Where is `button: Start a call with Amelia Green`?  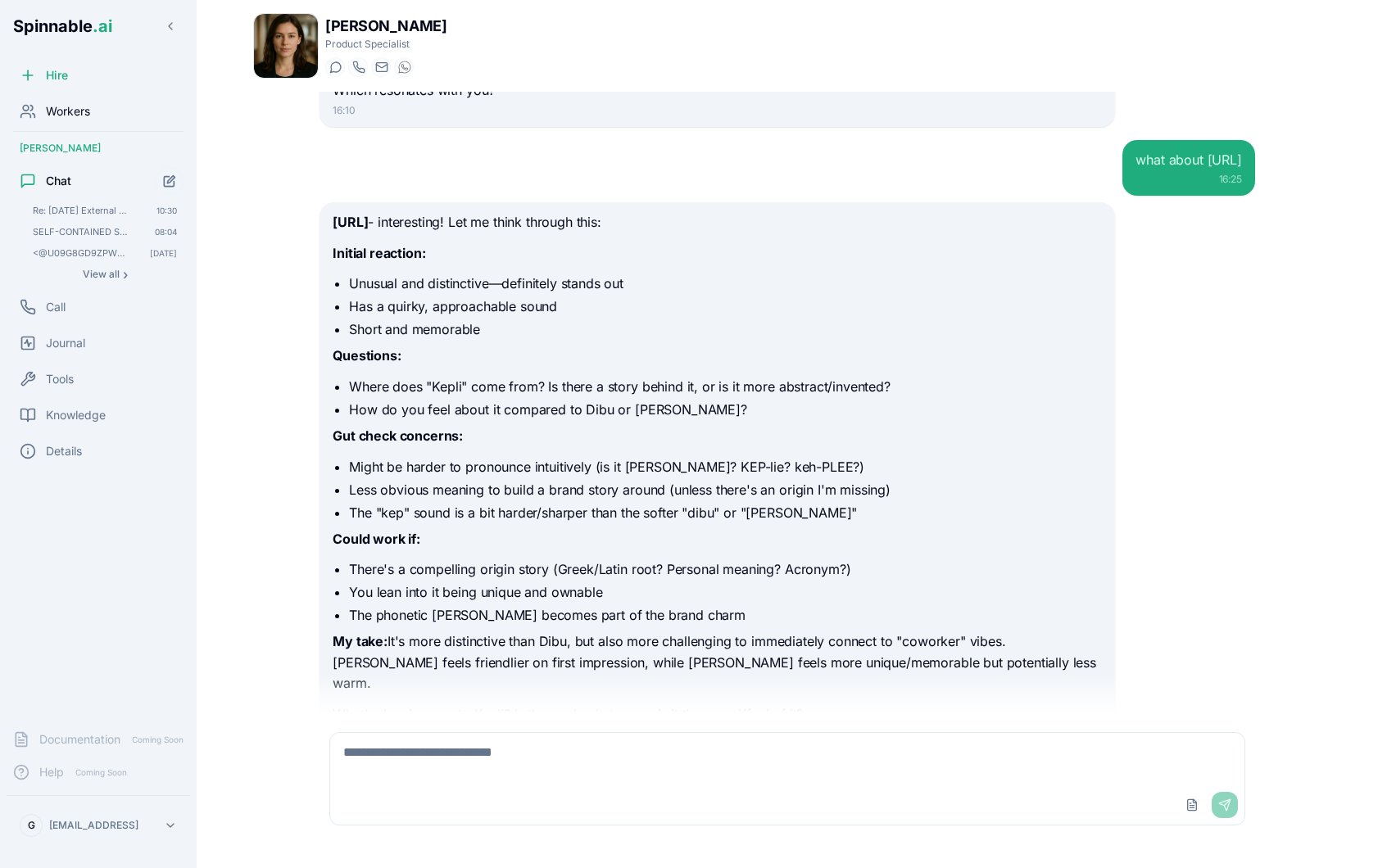 button: Start a call with Amelia Green is located at coordinates (358, 67).